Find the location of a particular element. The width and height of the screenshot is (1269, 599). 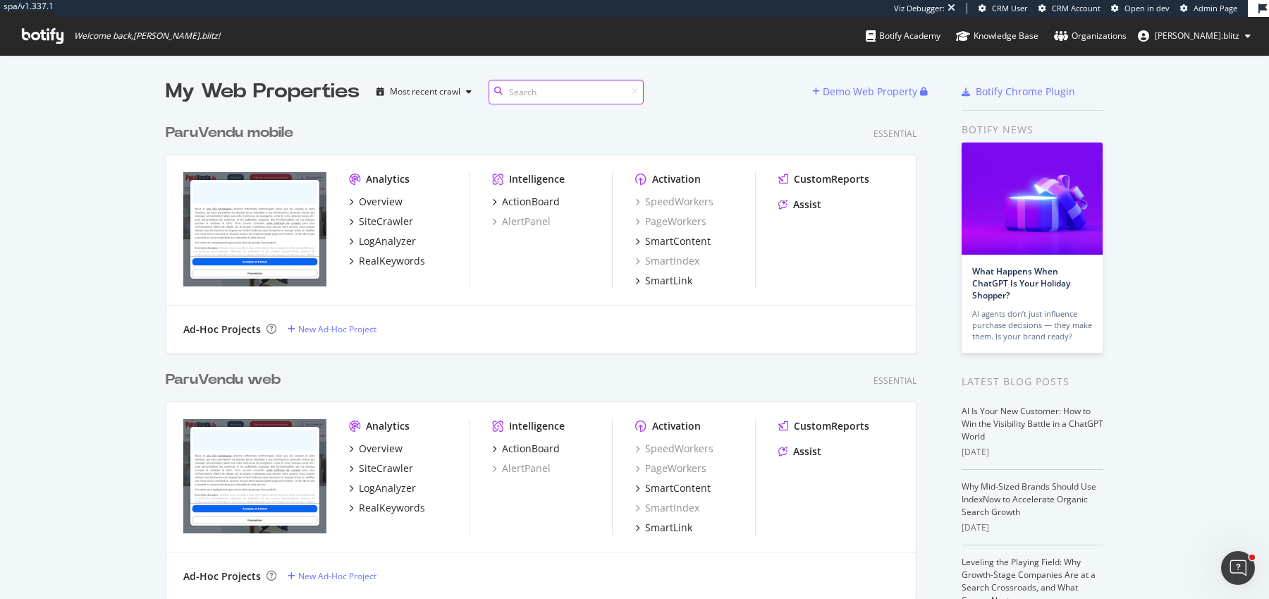

a: ParuVendu web is located at coordinates (226, 379).